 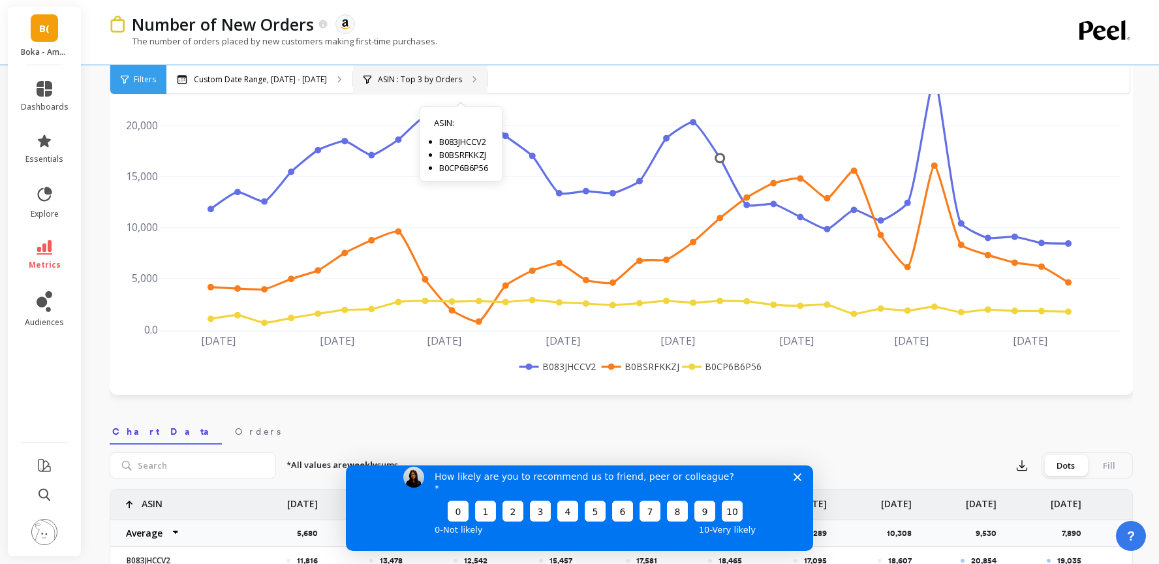 What do you see at coordinates (258, 431) in the screenshot?
I see `span: Orders` at bounding box center [258, 431].